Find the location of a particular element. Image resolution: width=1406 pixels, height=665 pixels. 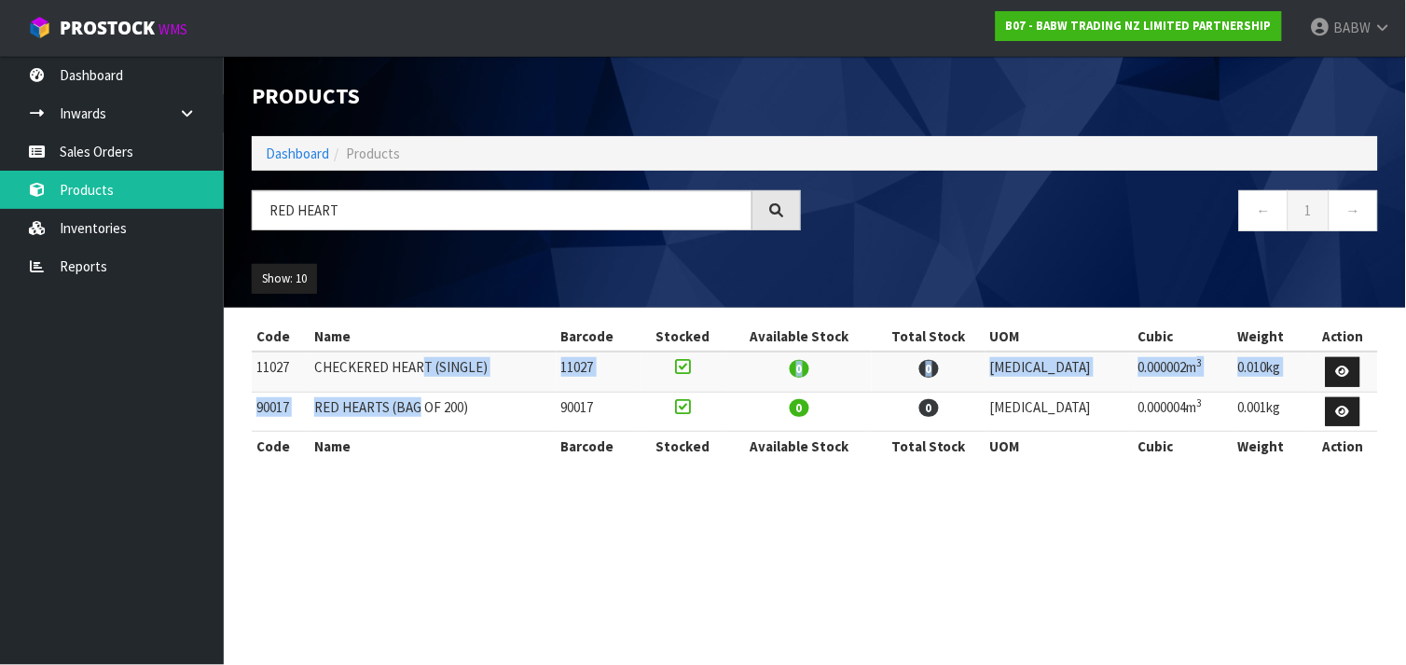

td: 0.001kg is located at coordinates (1271, 411).